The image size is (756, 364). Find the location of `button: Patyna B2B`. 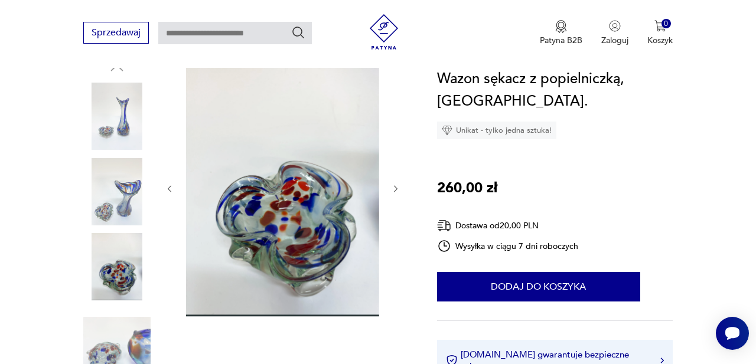

button: Patyna B2B is located at coordinates (561, 33).